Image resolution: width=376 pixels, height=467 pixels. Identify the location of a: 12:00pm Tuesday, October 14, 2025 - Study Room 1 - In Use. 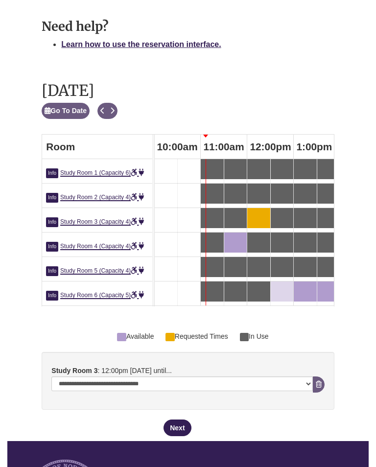
(259, 169).